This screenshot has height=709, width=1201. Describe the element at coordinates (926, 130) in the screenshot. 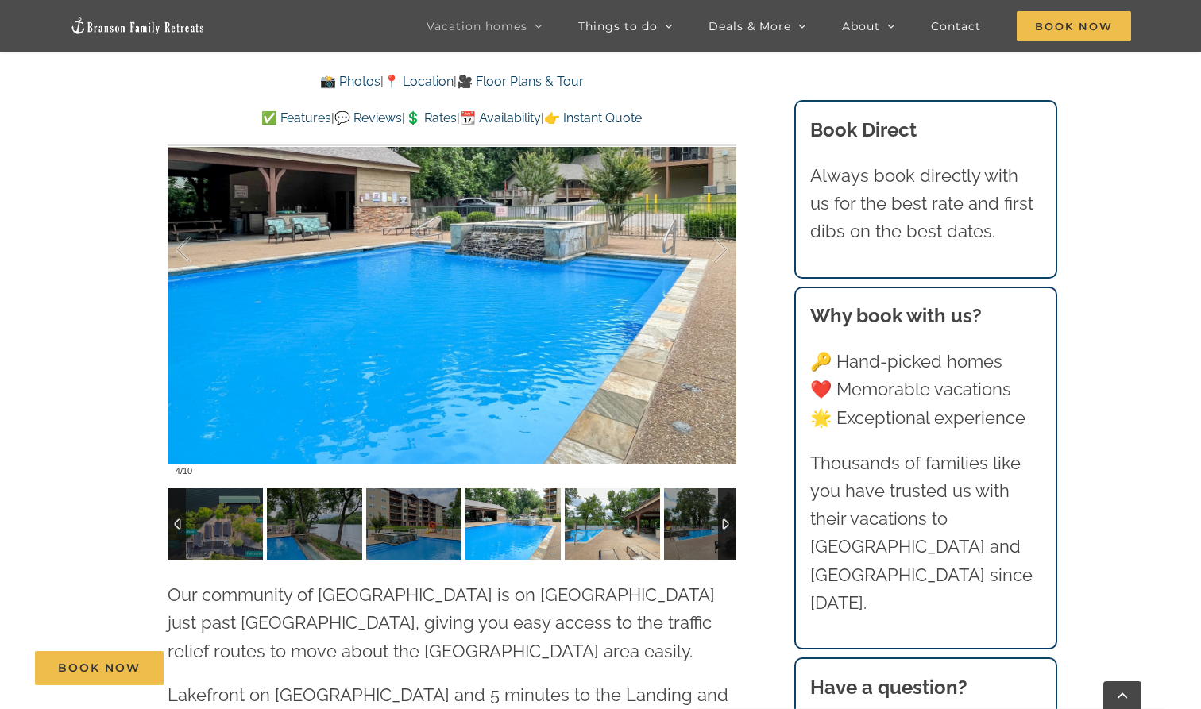

I see `h3: Book Direct` at that location.